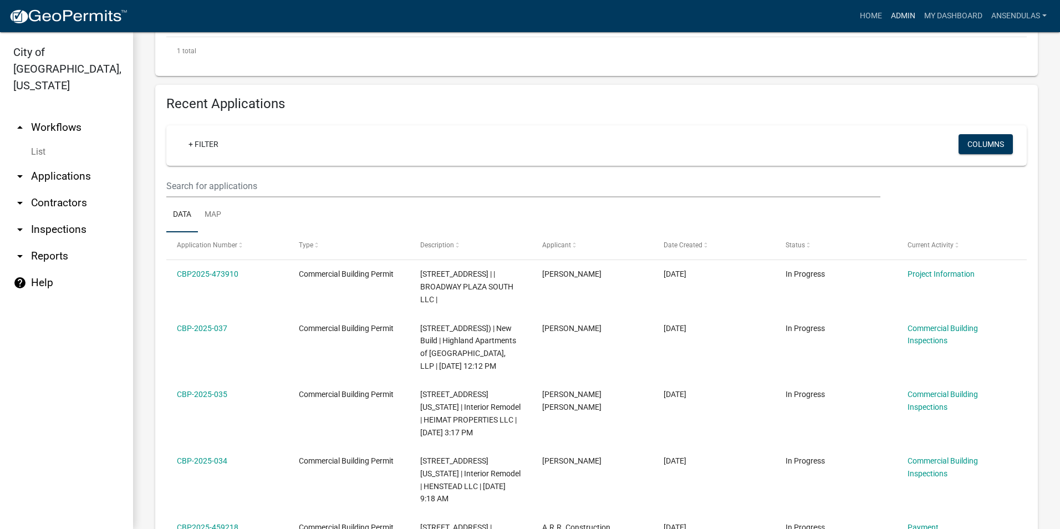  I want to click on a: My Dashboard, so click(953, 16).